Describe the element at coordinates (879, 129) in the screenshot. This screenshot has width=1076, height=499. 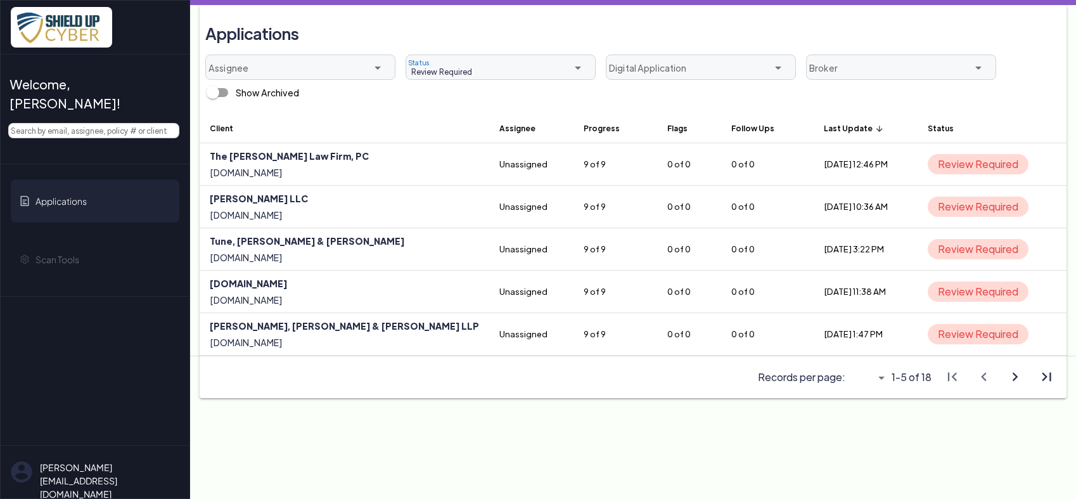
I see `i: arrow_upward` at that location.